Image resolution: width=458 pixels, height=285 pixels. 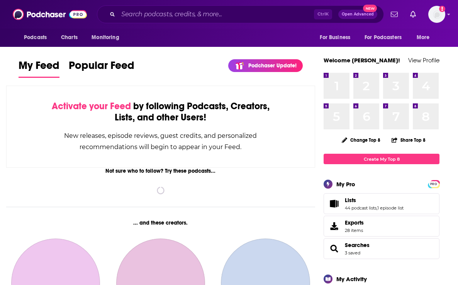 What do you see at coordinates (358, 14) in the screenshot?
I see `span: Open Advanced` at bounding box center [358, 14].